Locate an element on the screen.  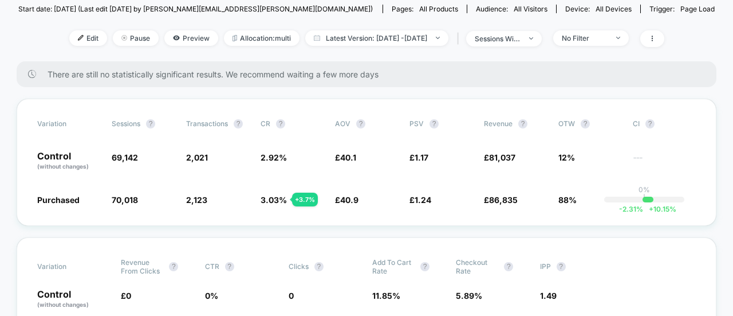
span: Device: is located at coordinates (598, 9).